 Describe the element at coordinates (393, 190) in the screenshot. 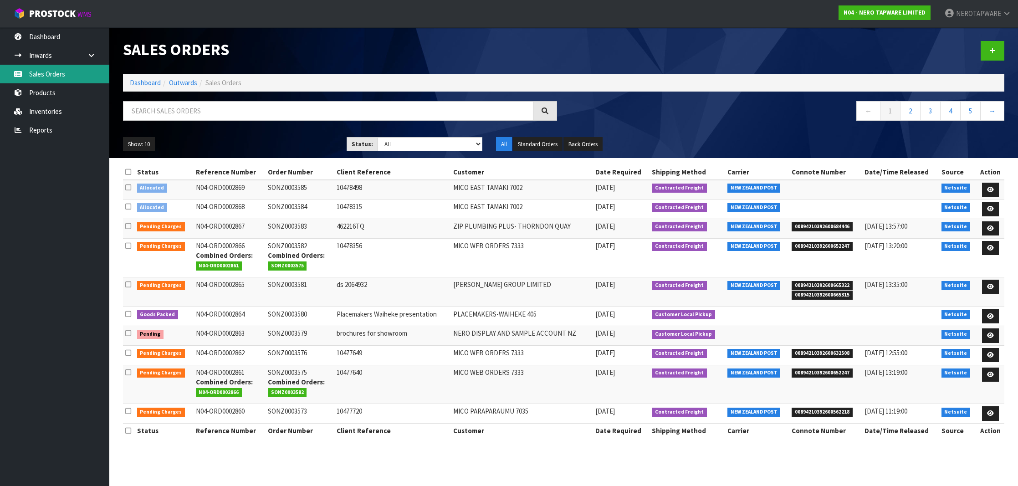

I see `td: 10478498` at that location.